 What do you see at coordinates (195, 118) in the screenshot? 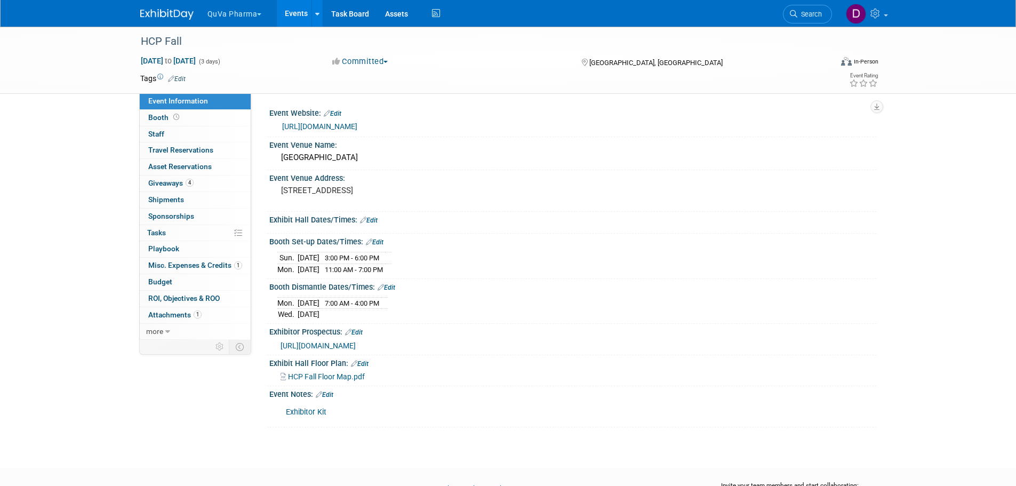
I see `a: Booth` at bounding box center [195, 118].